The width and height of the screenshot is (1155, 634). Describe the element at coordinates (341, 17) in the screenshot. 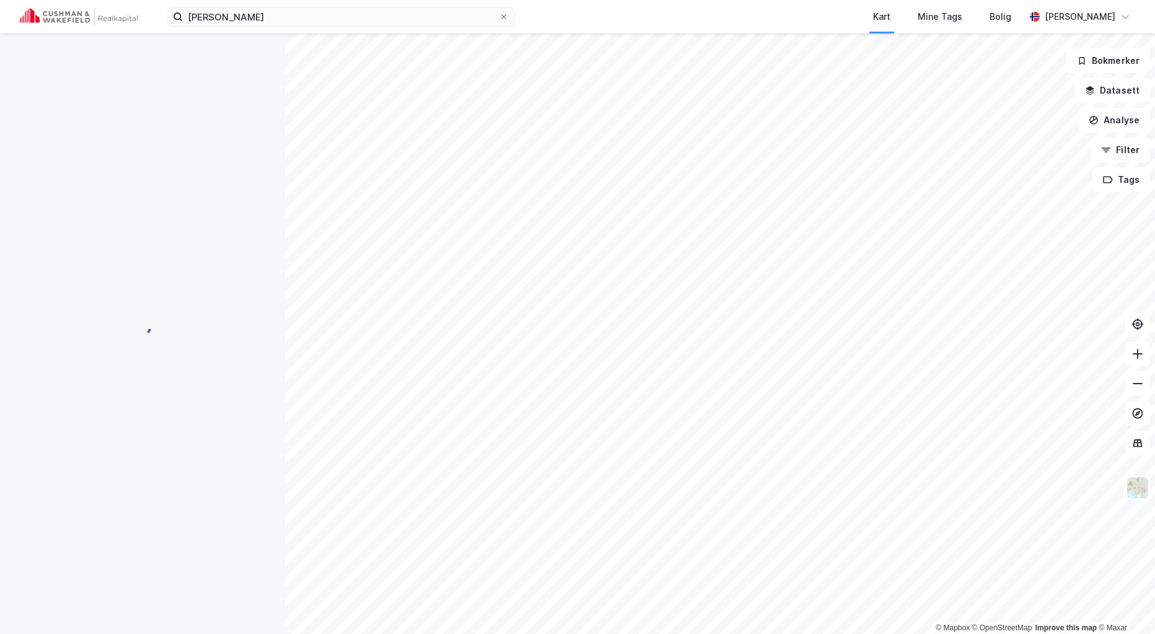

I see `input: Søk på adresse, matrikkel, gårdeiere, leietakere eller personer` at that location.